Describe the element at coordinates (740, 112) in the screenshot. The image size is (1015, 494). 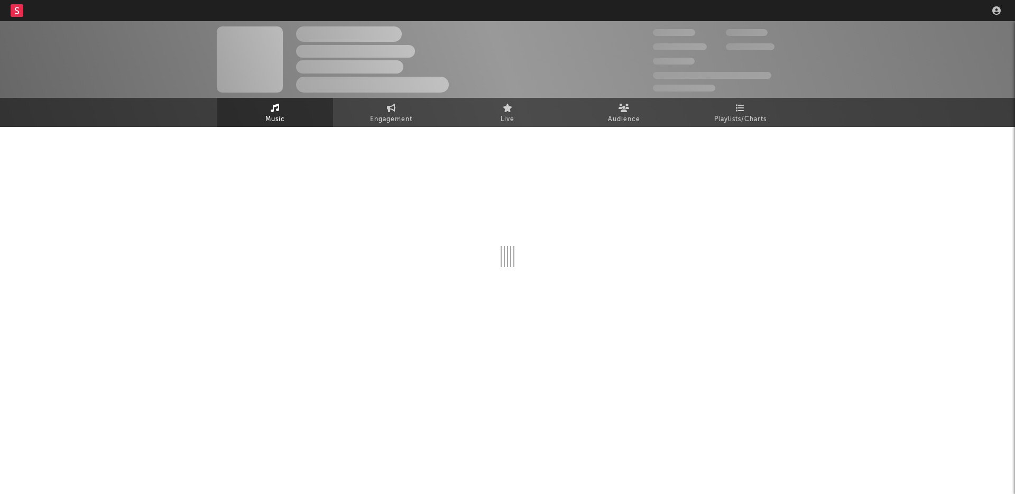
I see `a: Playlists/Charts` at that location.